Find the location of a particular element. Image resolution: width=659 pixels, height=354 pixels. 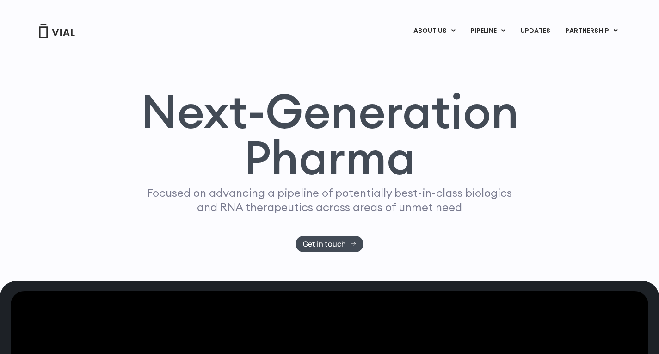

p: Focused on advancing a pipeline of potentially best-in-class biologics and RNA therapeutics acros... is located at coordinates (330, 200).